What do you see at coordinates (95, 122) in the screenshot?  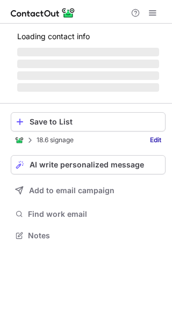 I see `div: Save to List` at bounding box center [95, 122].